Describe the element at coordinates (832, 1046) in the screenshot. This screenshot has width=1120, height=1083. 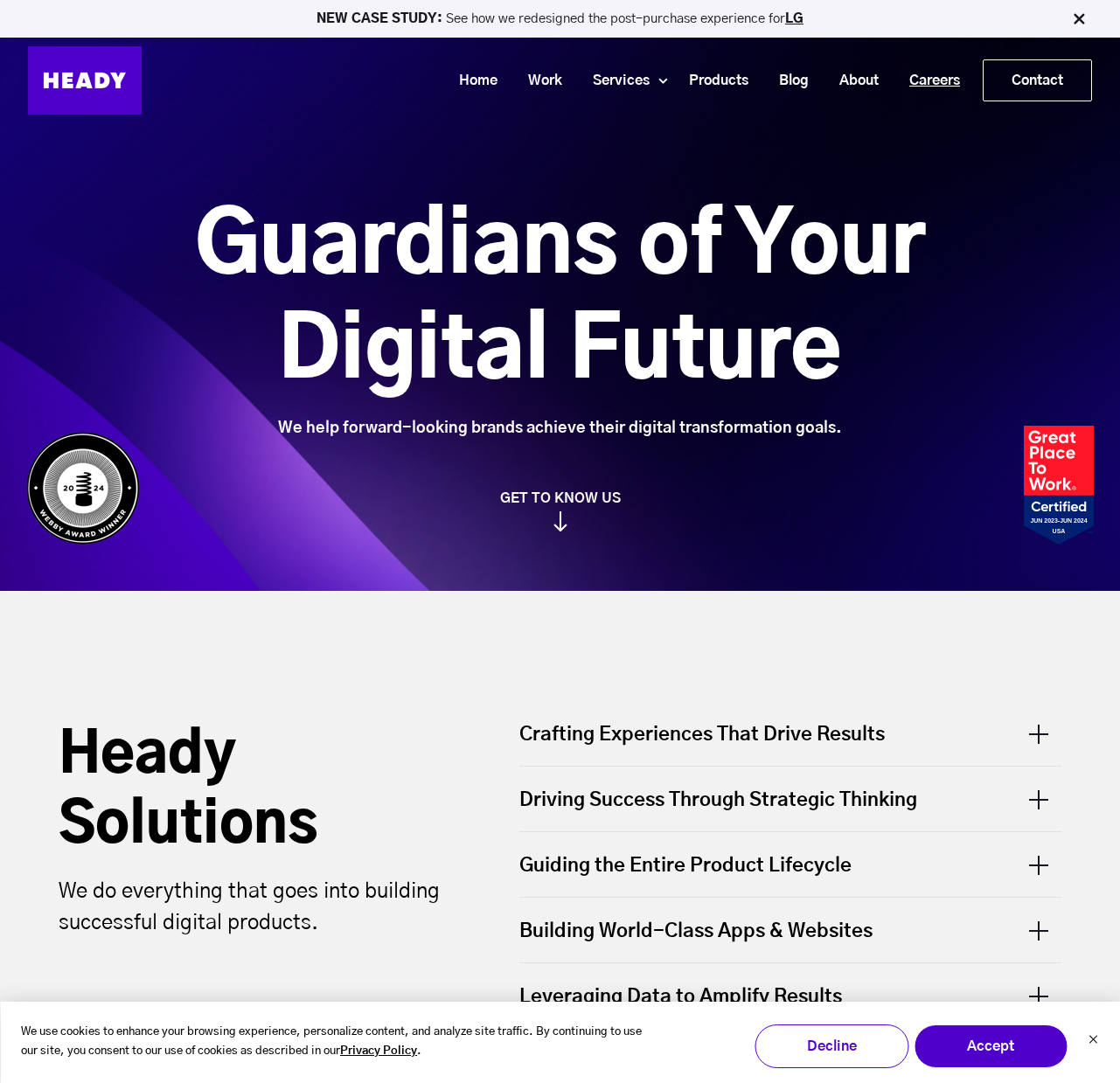
I see `button: Decline` at that location.